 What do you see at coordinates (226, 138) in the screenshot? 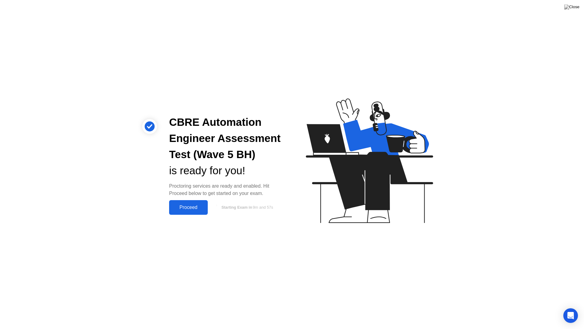
I see `div: CBRE Automation Engineer Assessment Test (Wave 5 BH)` at bounding box center [226, 138].